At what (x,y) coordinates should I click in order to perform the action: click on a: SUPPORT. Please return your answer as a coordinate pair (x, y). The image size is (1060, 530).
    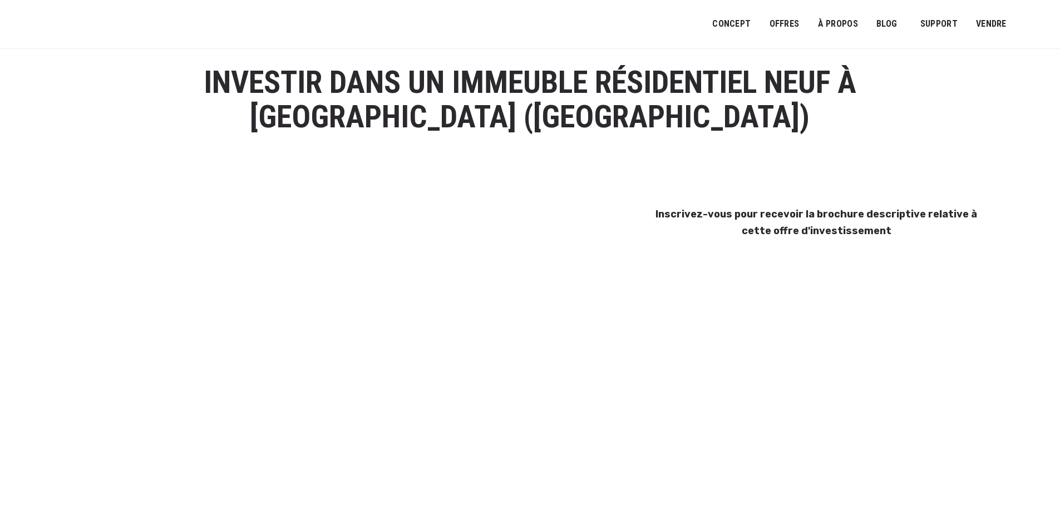
    Looking at the image, I should click on (939, 24).